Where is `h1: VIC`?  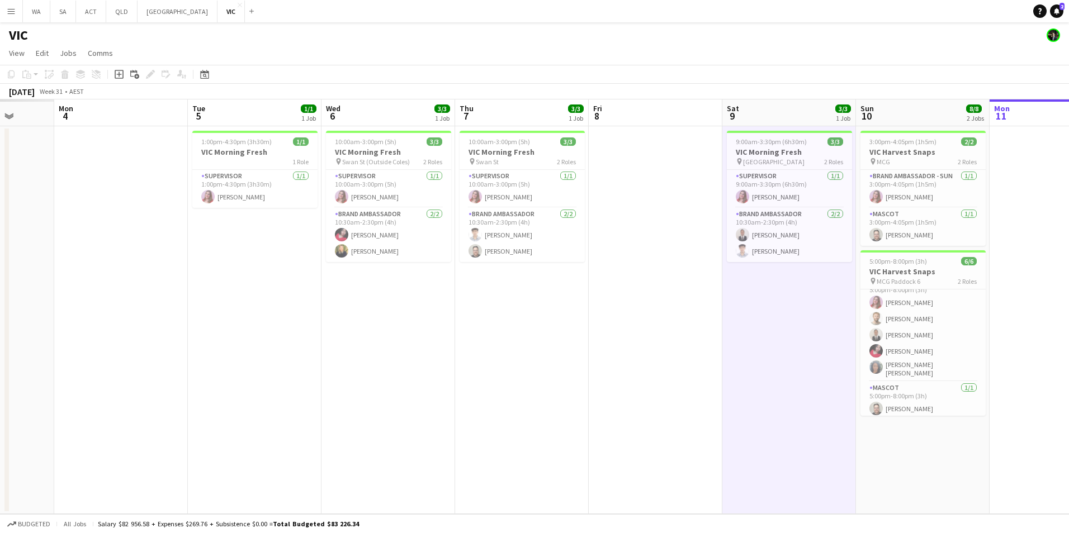 h1: VIC is located at coordinates (18, 35).